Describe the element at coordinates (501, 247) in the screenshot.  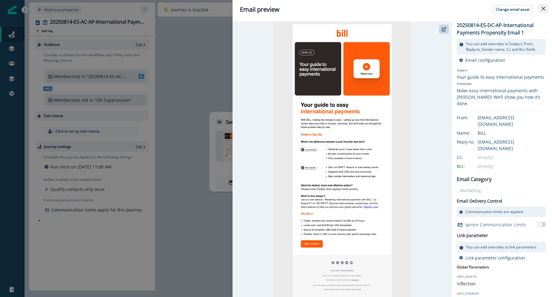
I see `p: You can add overrides to link parameters` at that location.